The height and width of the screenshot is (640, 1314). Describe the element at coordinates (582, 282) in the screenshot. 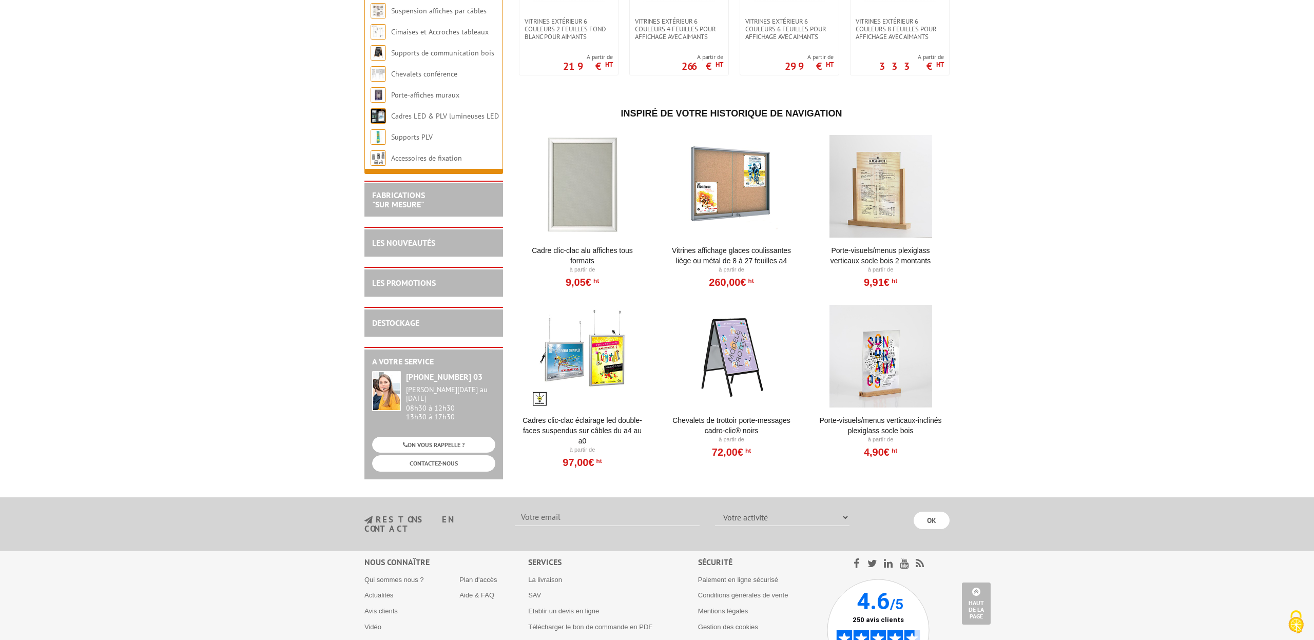

I see `a: 9,05€HT` at that location.